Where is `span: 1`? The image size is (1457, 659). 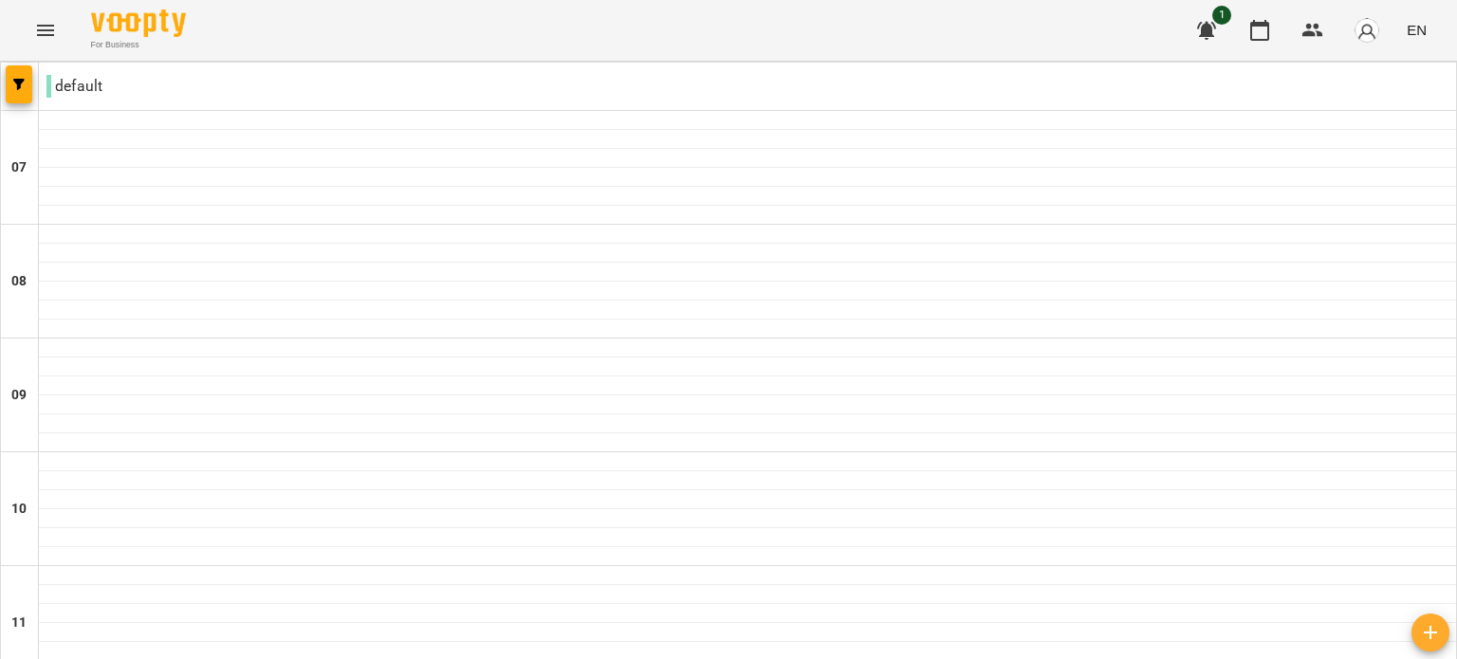
span: 1 is located at coordinates (1221, 15).